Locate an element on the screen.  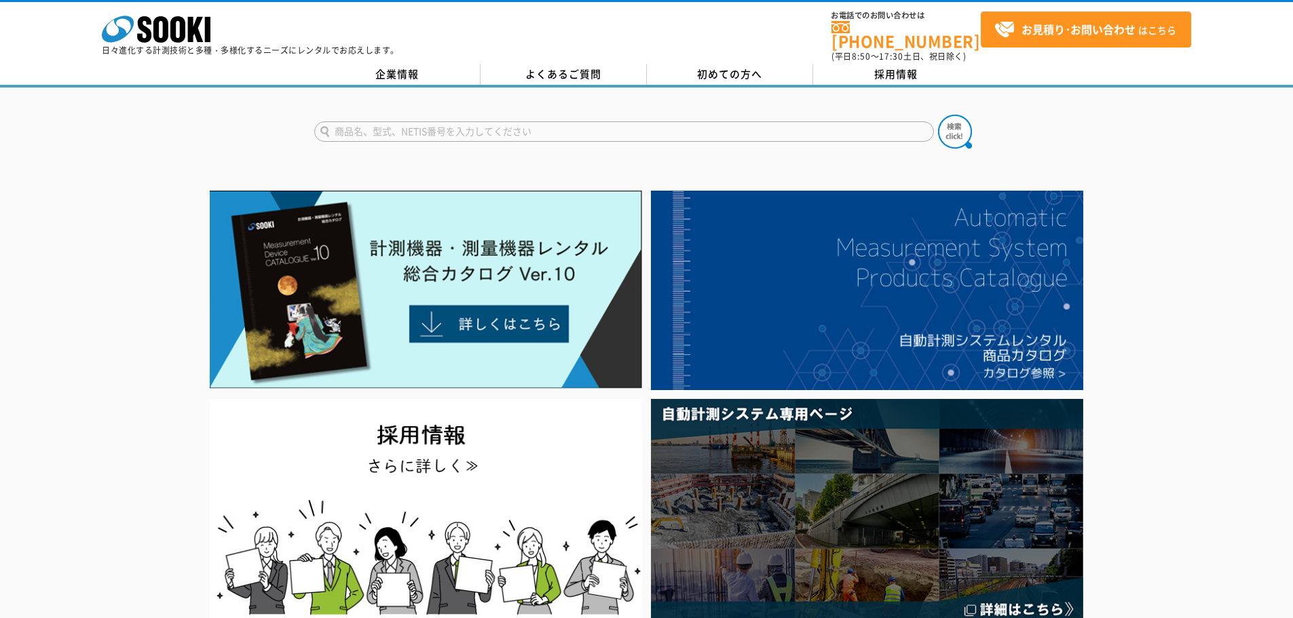
span: はこちら is located at coordinates (1085, 30).